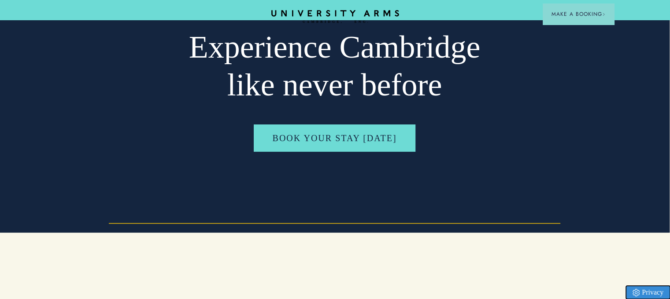  Describe the element at coordinates (578, 14) in the screenshot. I see `button: Make a BookingArrow icon` at that location.